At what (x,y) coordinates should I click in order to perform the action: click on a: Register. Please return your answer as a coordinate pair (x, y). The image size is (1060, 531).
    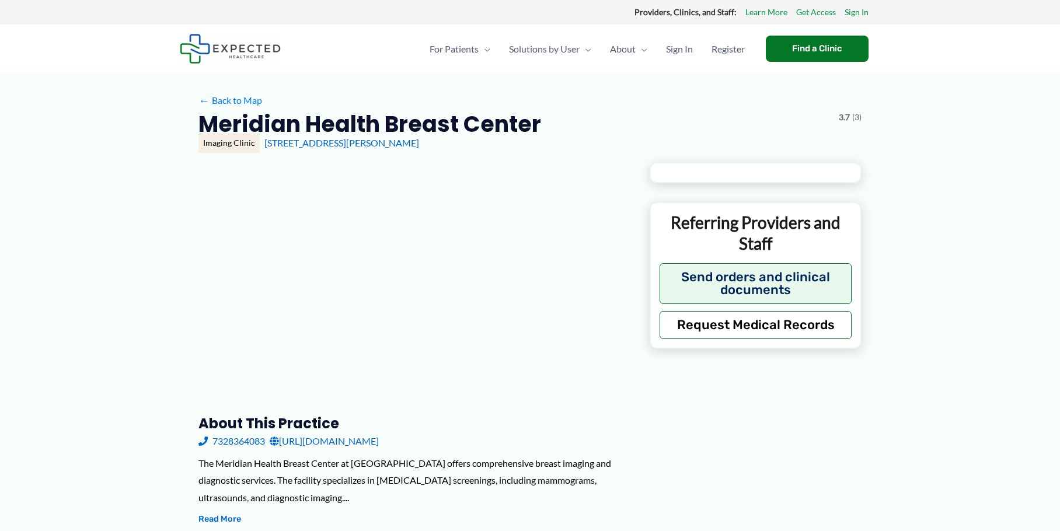
    Looking at the image, I should click on (728, 49).